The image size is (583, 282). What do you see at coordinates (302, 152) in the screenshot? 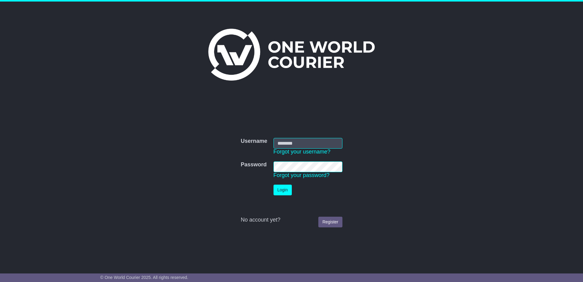
I see `a: Forgot your username?` at bounding box center [302, 152].